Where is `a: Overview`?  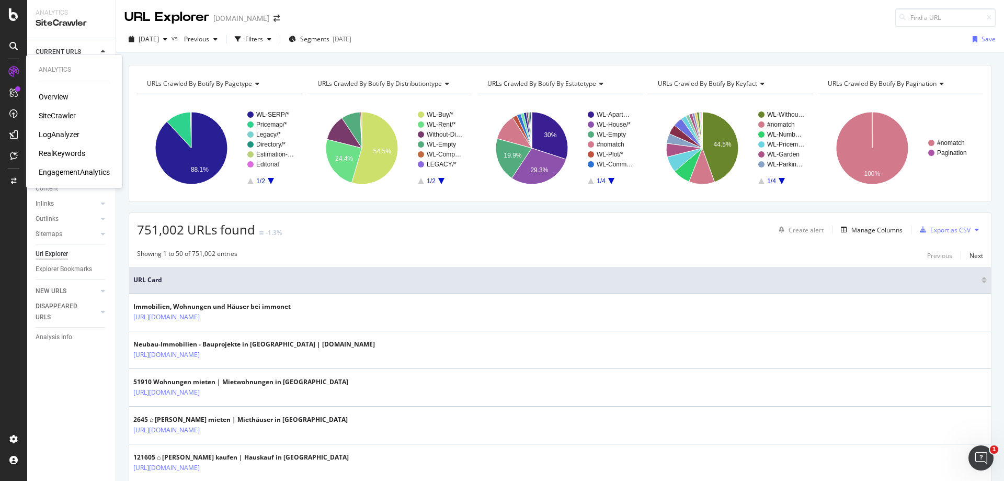 a: Overview is located at coordinates (53, 97).